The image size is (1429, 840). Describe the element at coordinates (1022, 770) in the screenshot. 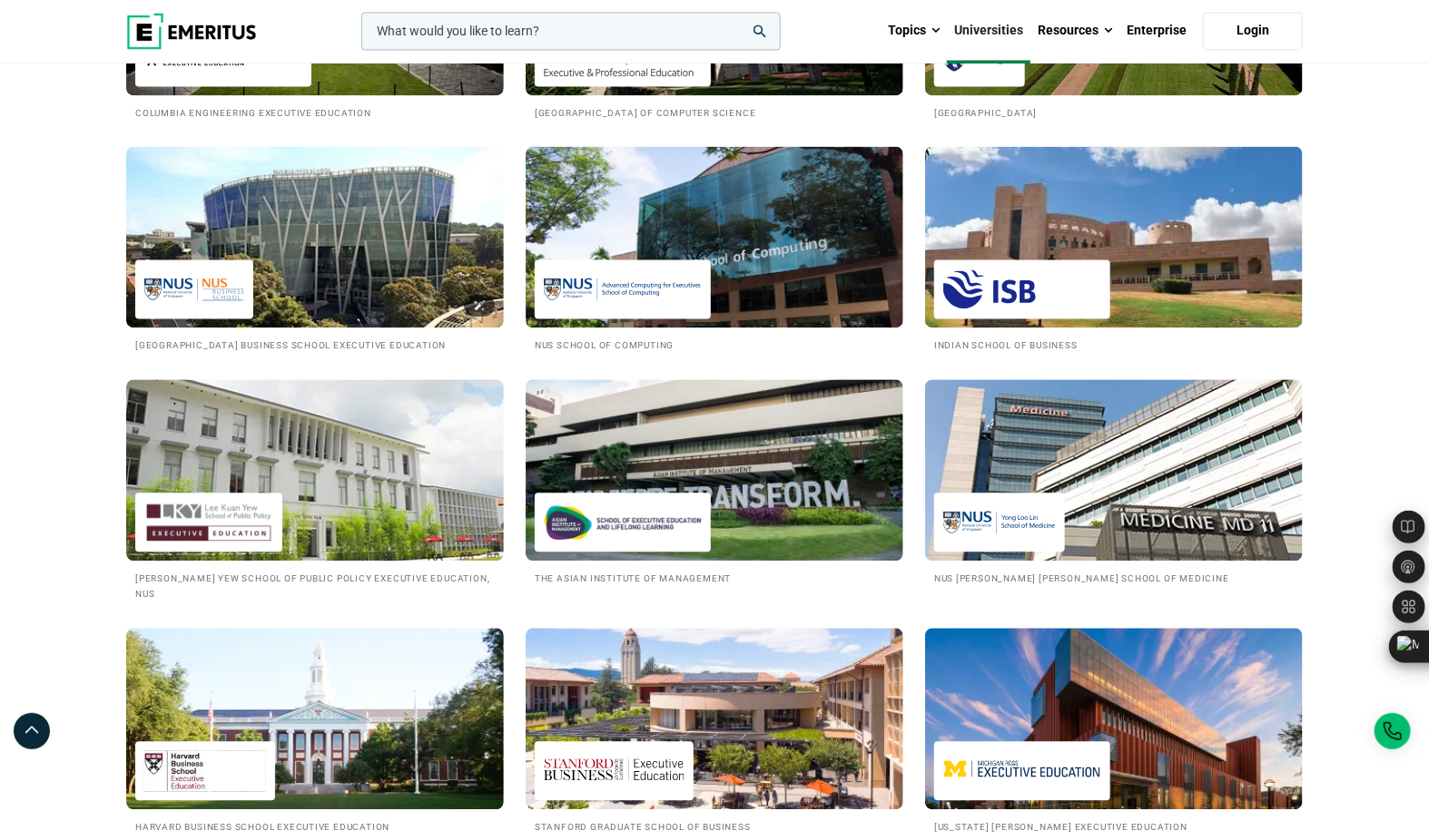

I see `img: Michigan Ross Executive Education` at that location.